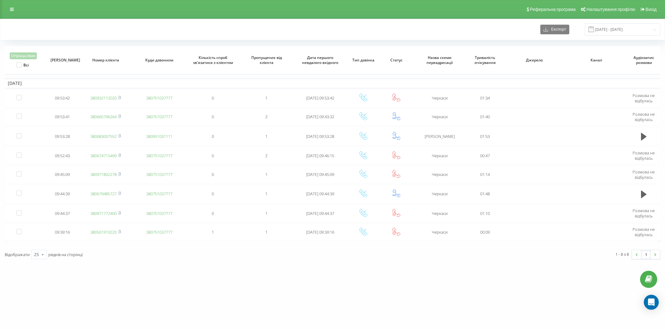  I want to click on span: Експорт, so click(557, 29).